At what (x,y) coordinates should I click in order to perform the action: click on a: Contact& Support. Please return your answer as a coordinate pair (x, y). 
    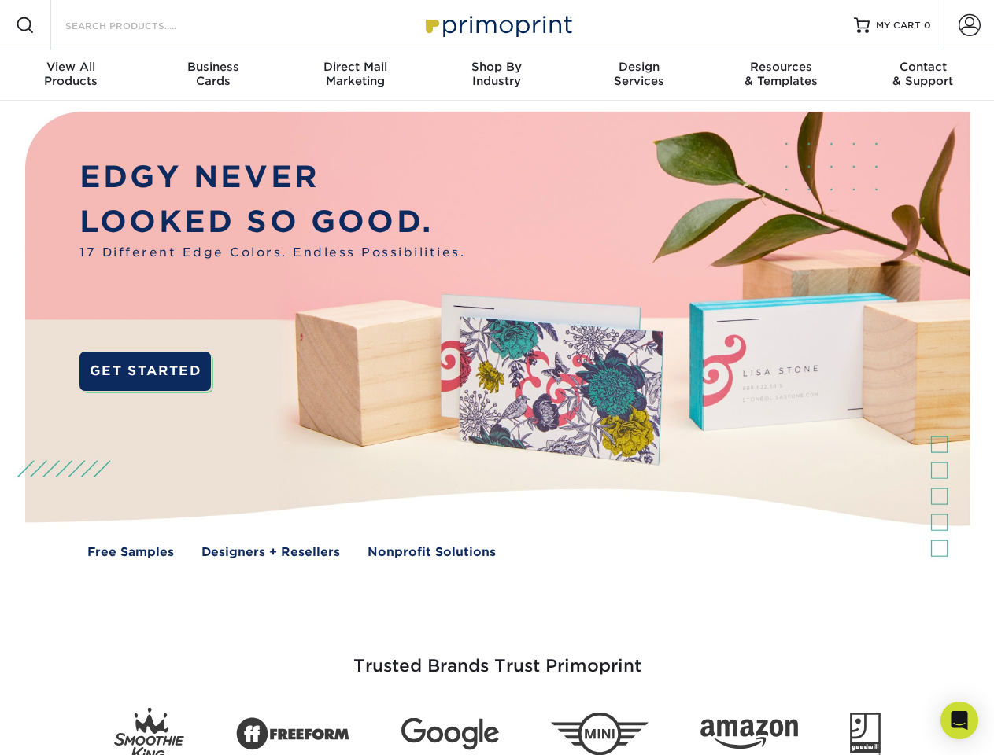
    Looking at the image, I should click on (923, 76).